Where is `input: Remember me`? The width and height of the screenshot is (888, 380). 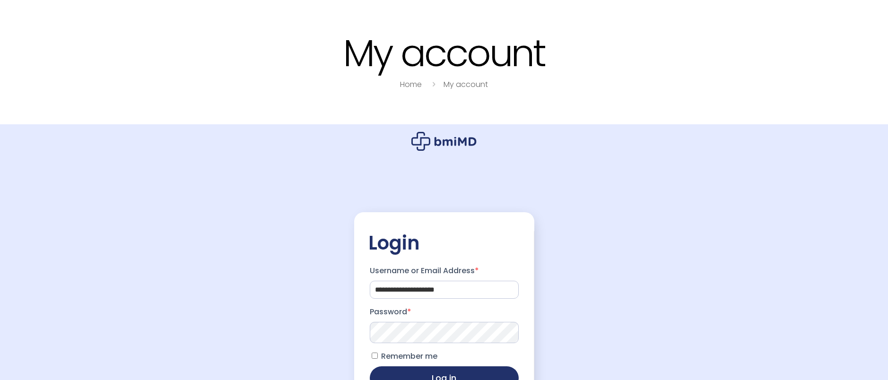
input: Remember me is located at coordinates (374, 356).